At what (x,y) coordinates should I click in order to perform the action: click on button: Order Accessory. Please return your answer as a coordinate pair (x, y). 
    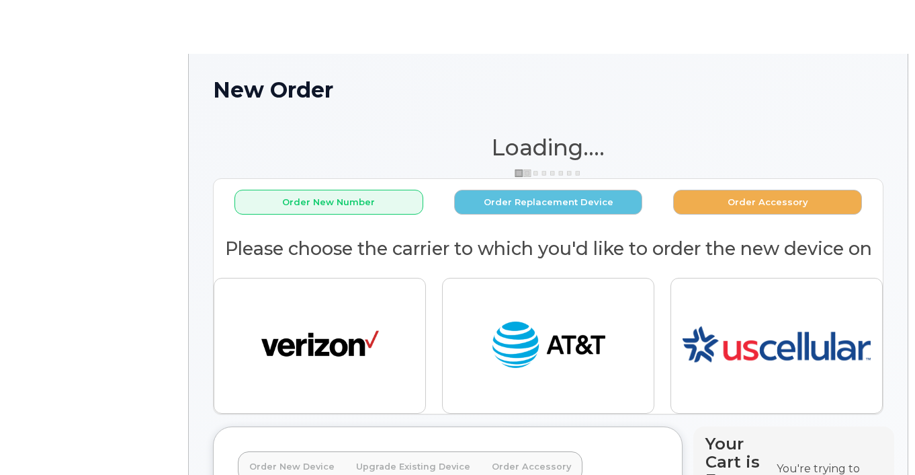
    Looking at the image, I should click on (768, 202).